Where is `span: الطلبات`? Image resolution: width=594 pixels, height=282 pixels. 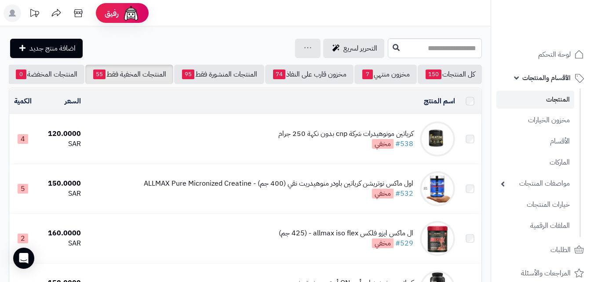 span: الطلبات is located at coordinates (561, 250).